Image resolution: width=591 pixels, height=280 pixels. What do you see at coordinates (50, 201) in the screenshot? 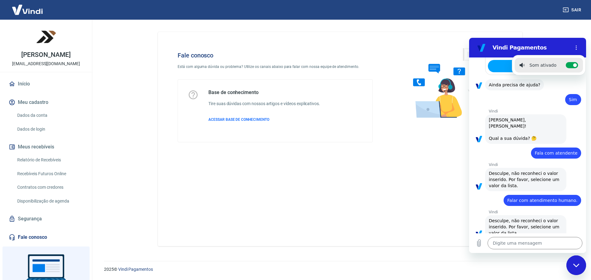
I see `a: Disponibilização de agenda` at bounding box center [50, 201].